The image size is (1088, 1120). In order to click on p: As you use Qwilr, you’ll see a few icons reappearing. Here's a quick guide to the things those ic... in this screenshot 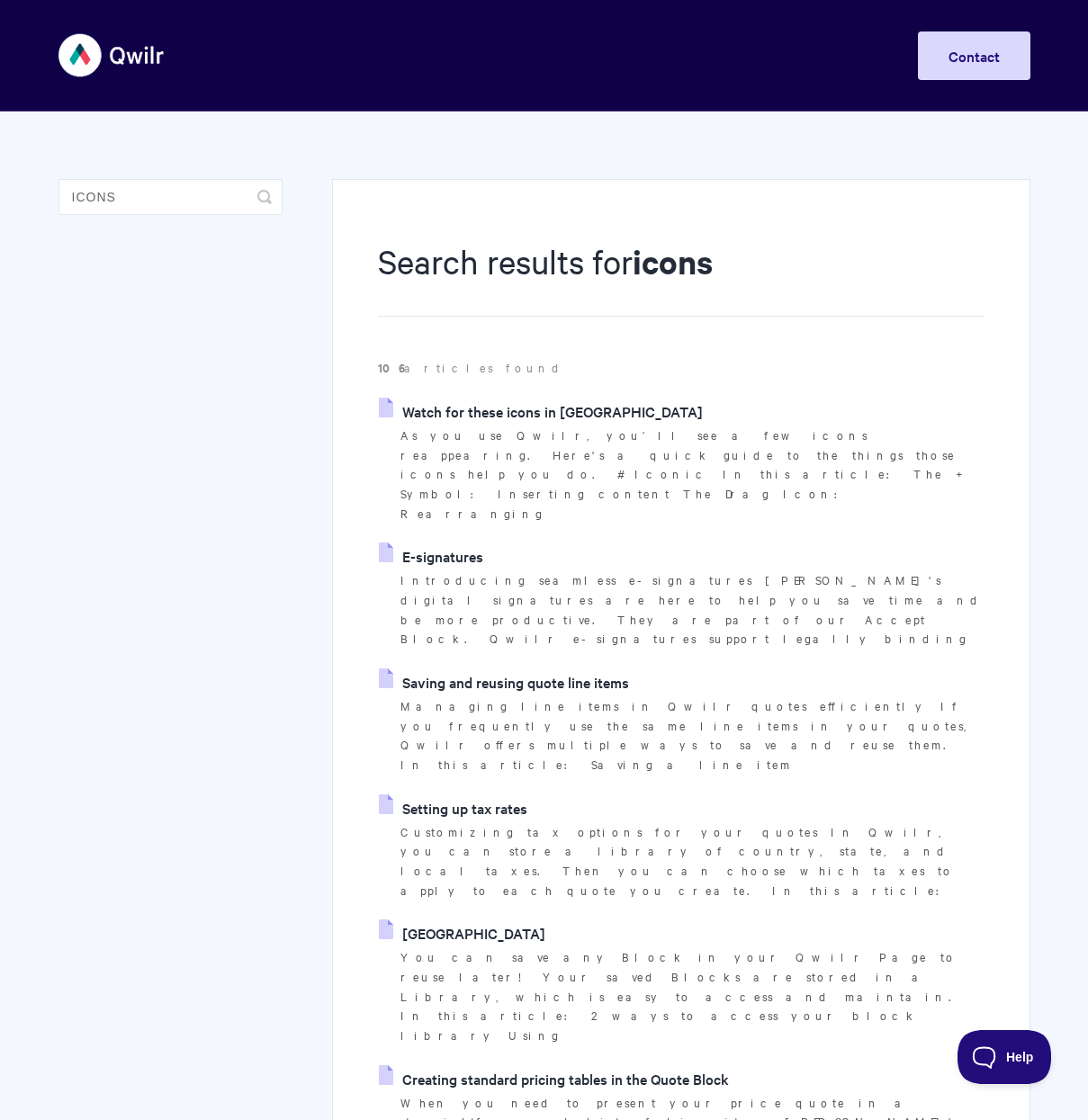, I will do `click(692, 474)`.